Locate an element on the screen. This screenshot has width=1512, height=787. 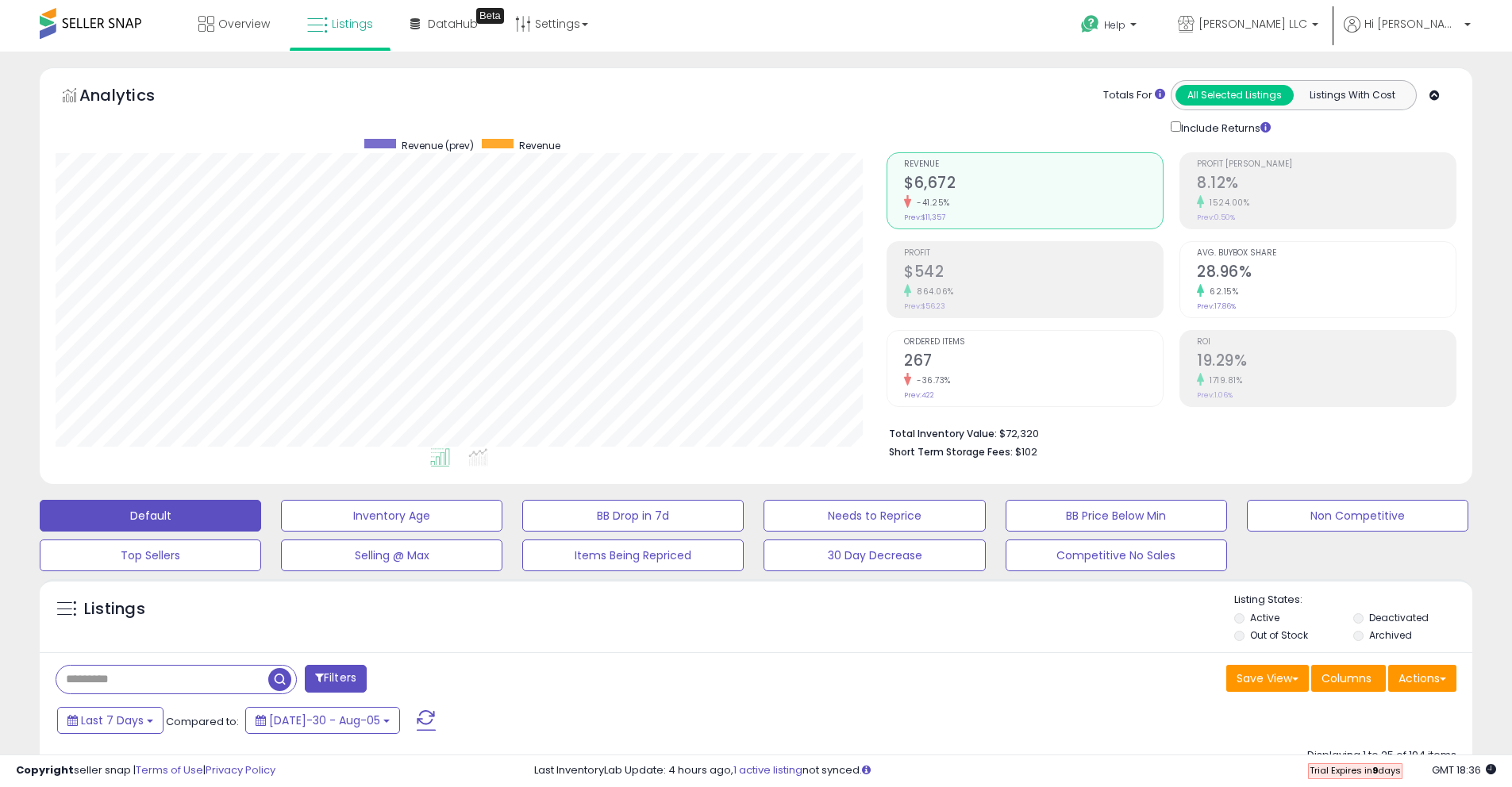
span: 2025-08-13 18:36 GMT is located at coordinates (1464, 770).